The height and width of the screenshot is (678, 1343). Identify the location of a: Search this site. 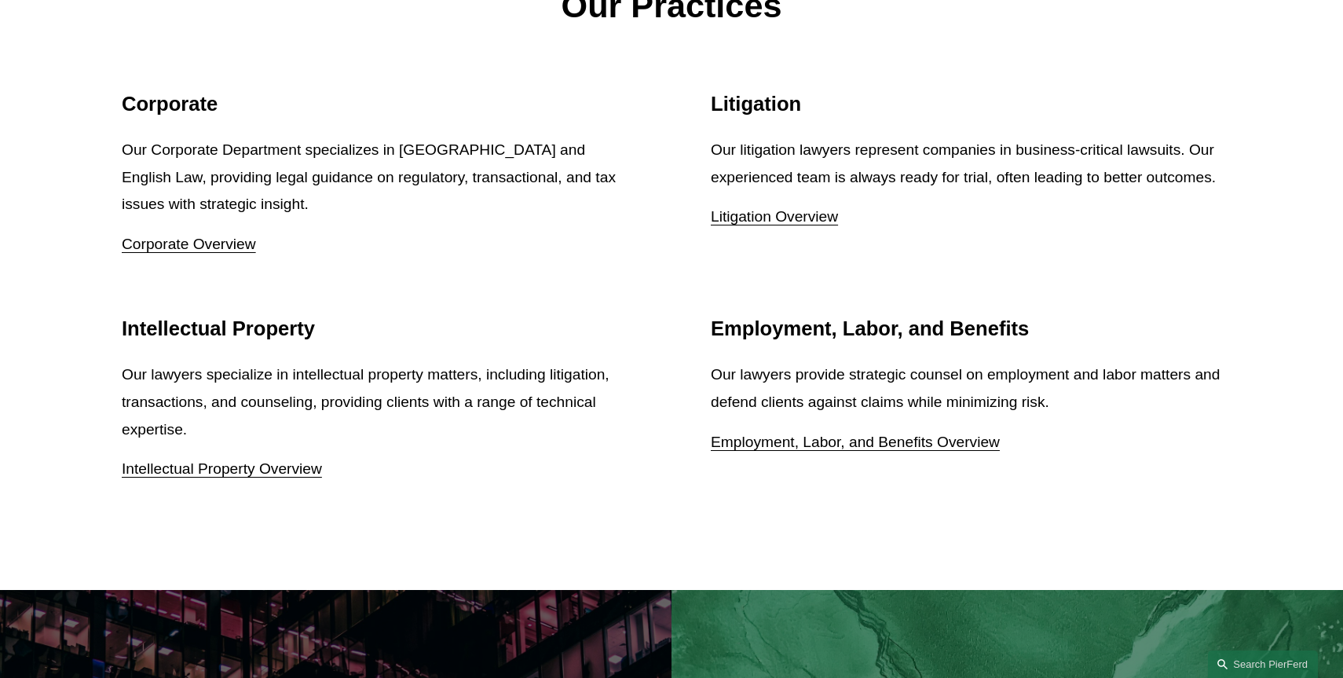
(1263, 664).